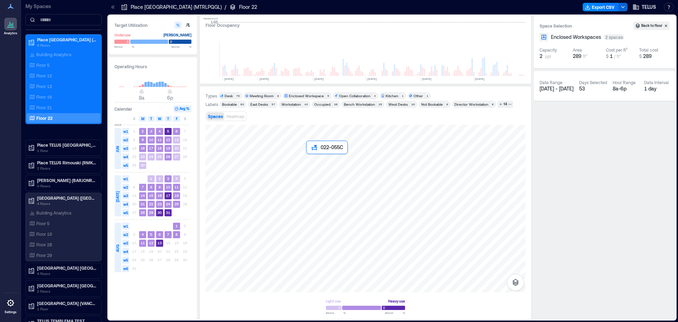 The width and height of the screenshot is (678, 322). I want to click on div: Date Range, so click(551, 82).